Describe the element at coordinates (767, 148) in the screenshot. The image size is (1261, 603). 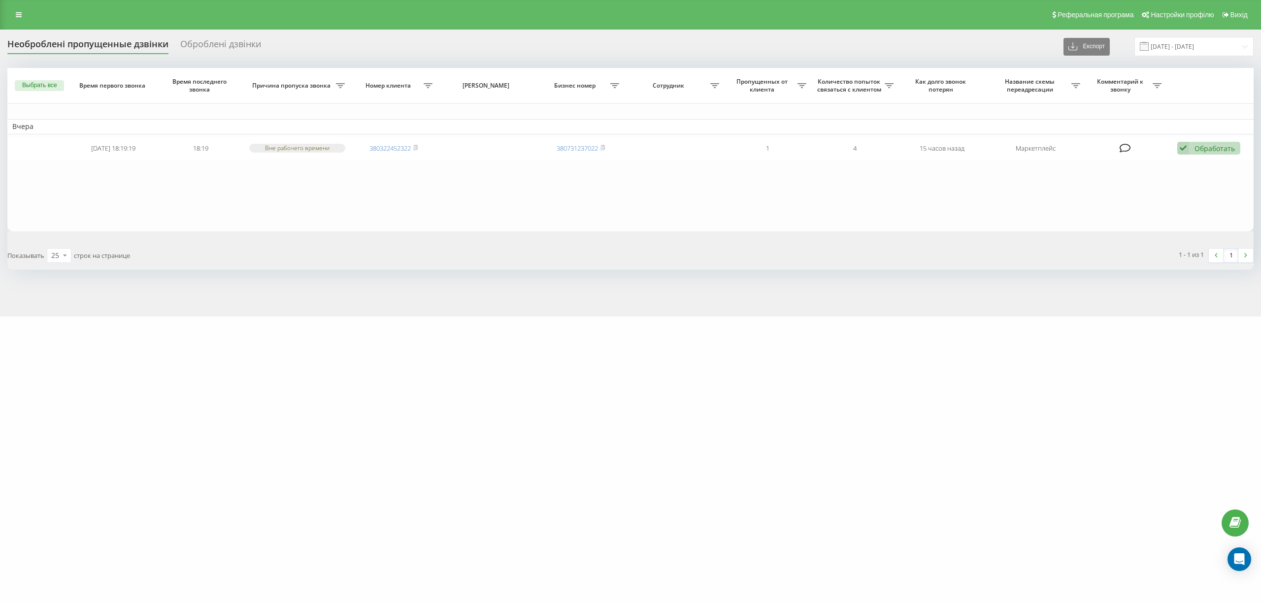
I see `td: 1` at that location.